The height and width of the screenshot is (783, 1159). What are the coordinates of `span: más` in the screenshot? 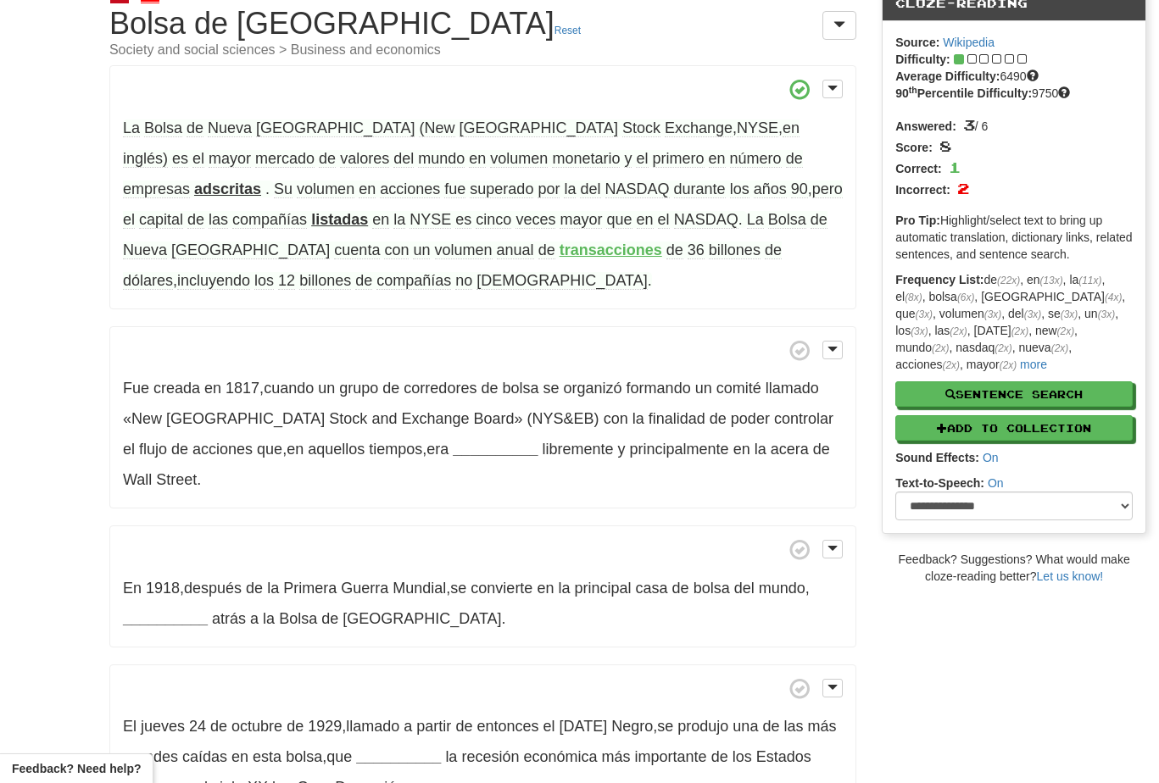 It's located at (822, 726).